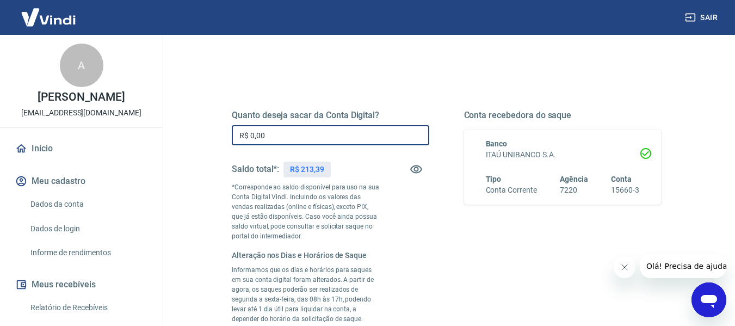 This screenshot has height=326, width=735. Describe the element at coordinates (88, 204) in the screenshot. I see `a: Dados da conta` at that location.